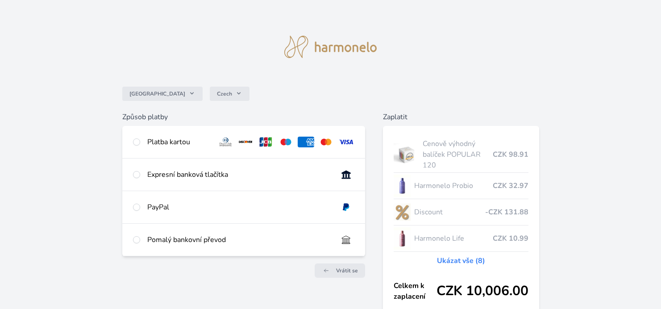 This screenshot has height=309, width=661. Describe the element at coordinates (346, 240) in the screenshot. I see `img: bankTransfer_IBAN.svg` at that location.